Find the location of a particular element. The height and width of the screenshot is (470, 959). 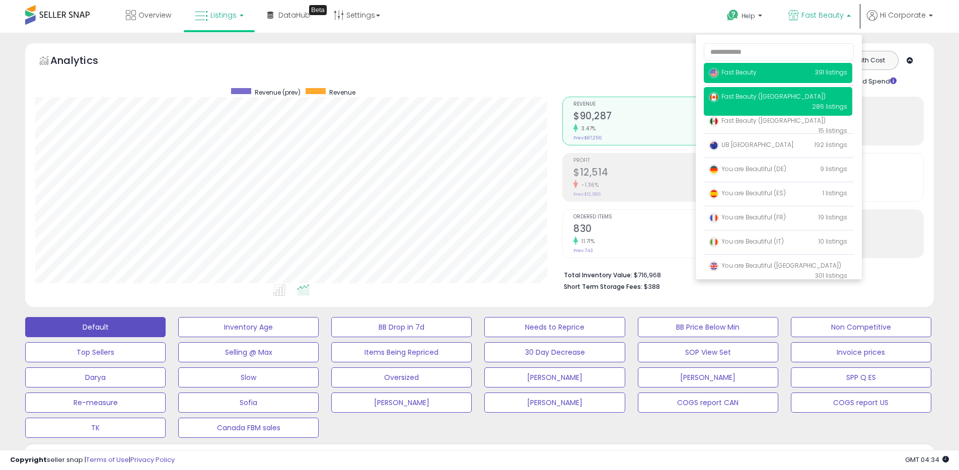

span: You are Beautiful (FR) is located at coordinates (747, 217).